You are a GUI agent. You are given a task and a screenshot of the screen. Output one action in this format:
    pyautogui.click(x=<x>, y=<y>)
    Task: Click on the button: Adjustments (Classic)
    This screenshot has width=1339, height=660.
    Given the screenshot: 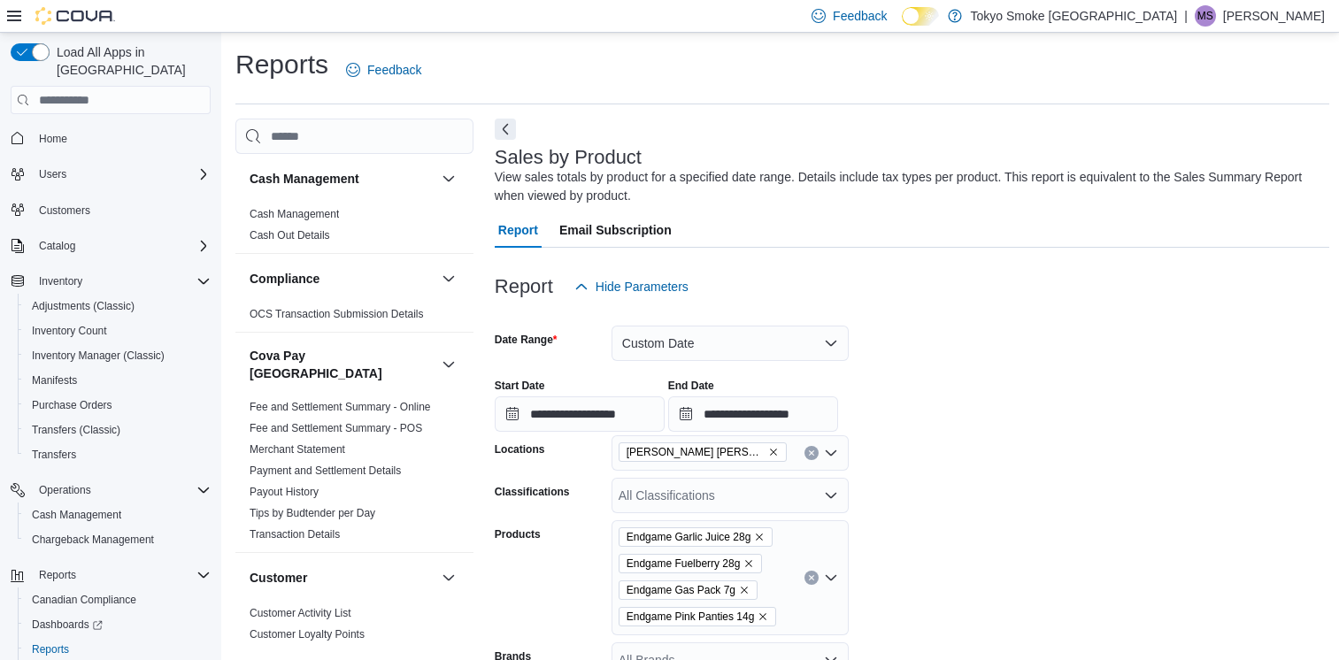 What is the action you would take?
    pyautogui.click(x=118, y=306)
    